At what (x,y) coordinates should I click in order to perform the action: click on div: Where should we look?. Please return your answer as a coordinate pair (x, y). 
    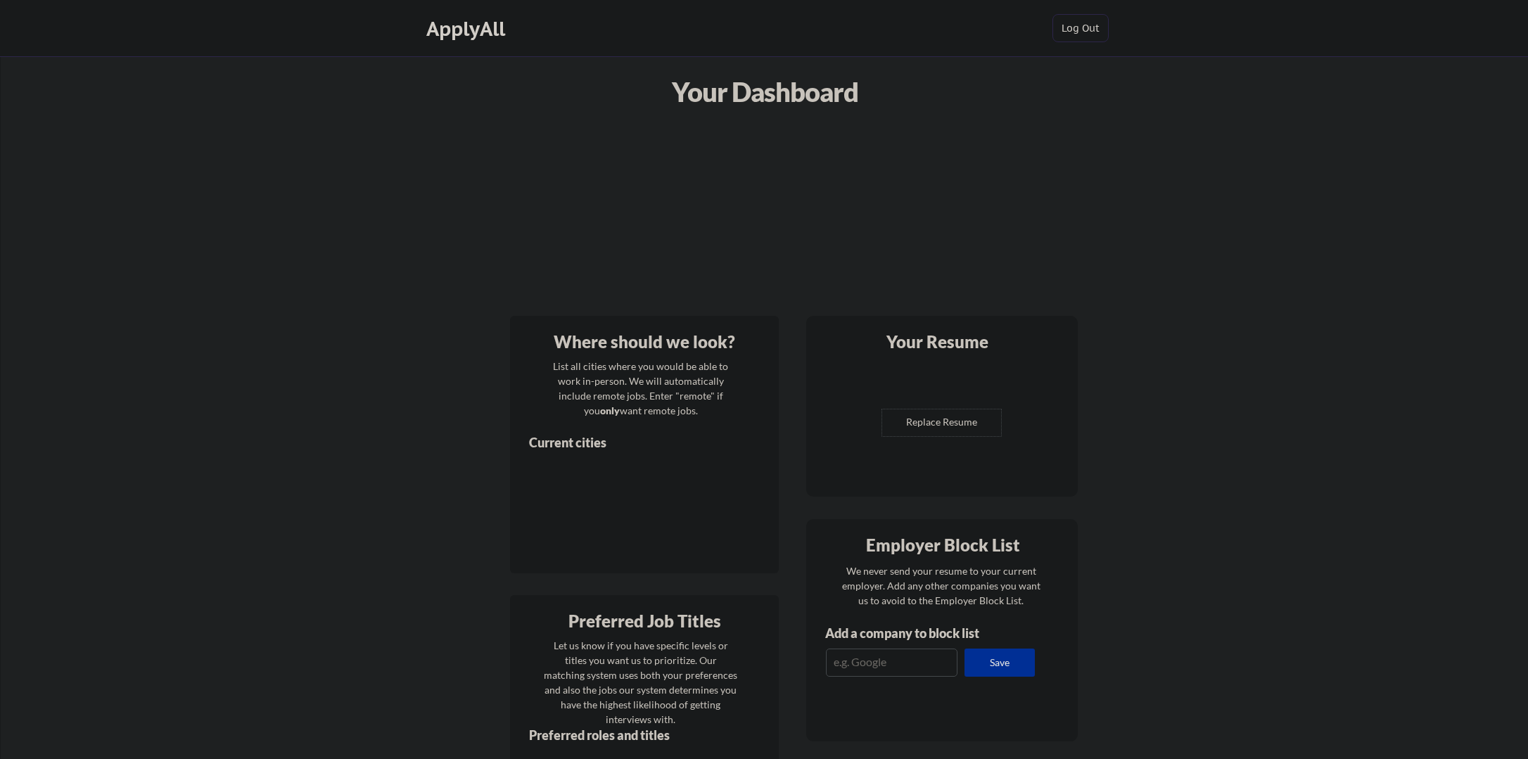
    Looking at the image, I should click on (644, 342).